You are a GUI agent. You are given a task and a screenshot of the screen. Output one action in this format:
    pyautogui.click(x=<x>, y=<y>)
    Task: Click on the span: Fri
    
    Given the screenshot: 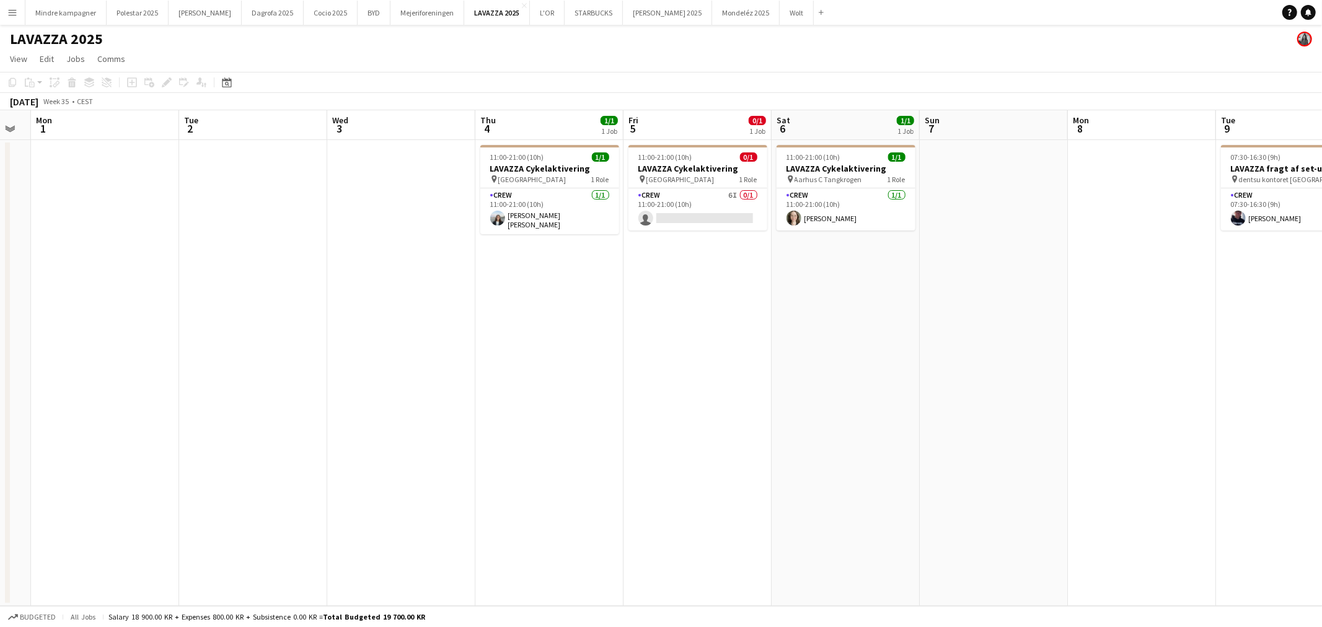 What is the action you would take?
    pyautogui.click(x=633, y=120)
    